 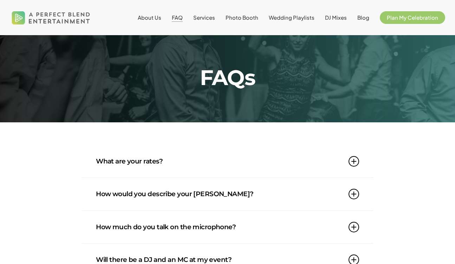 What do you see at coordinates (363, 18) in the screenshot?
I see `a: Blog` at bounding box center [363, 18].